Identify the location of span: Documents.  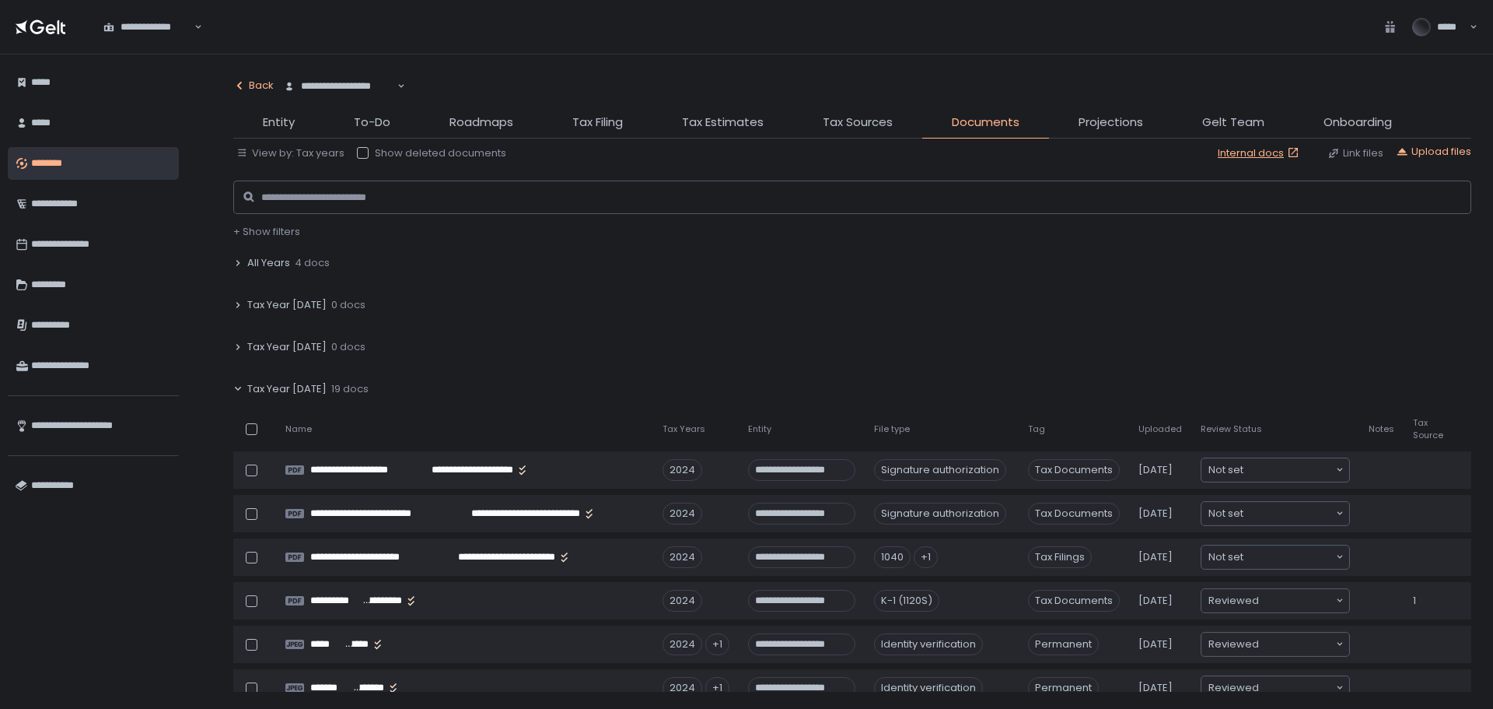
(985, 122).